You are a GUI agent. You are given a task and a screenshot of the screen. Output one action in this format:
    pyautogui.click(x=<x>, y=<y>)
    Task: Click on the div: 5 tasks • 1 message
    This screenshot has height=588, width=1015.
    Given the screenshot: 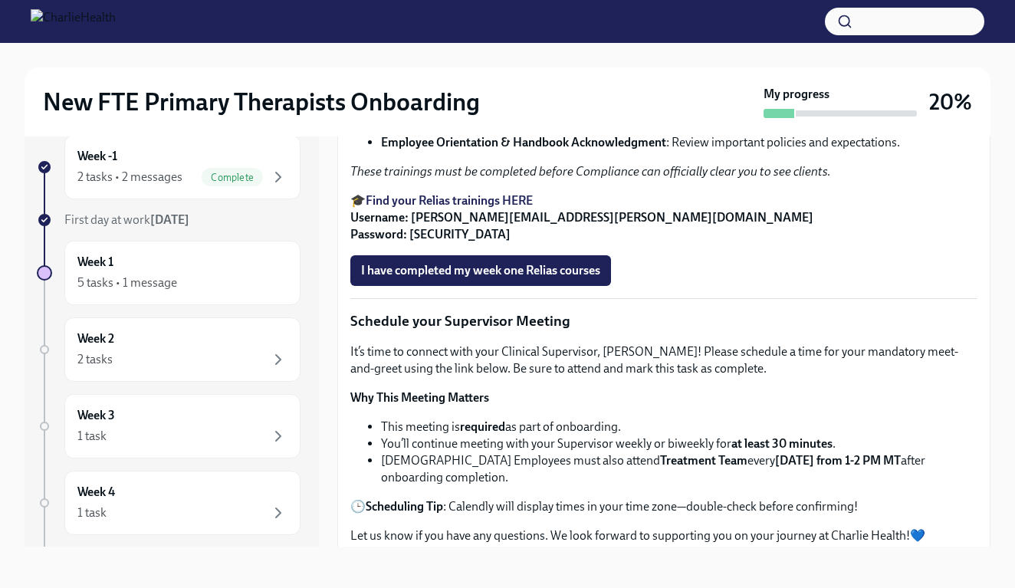 What is the action you would take?
    pyautogui.click(x=127, y=283)
    